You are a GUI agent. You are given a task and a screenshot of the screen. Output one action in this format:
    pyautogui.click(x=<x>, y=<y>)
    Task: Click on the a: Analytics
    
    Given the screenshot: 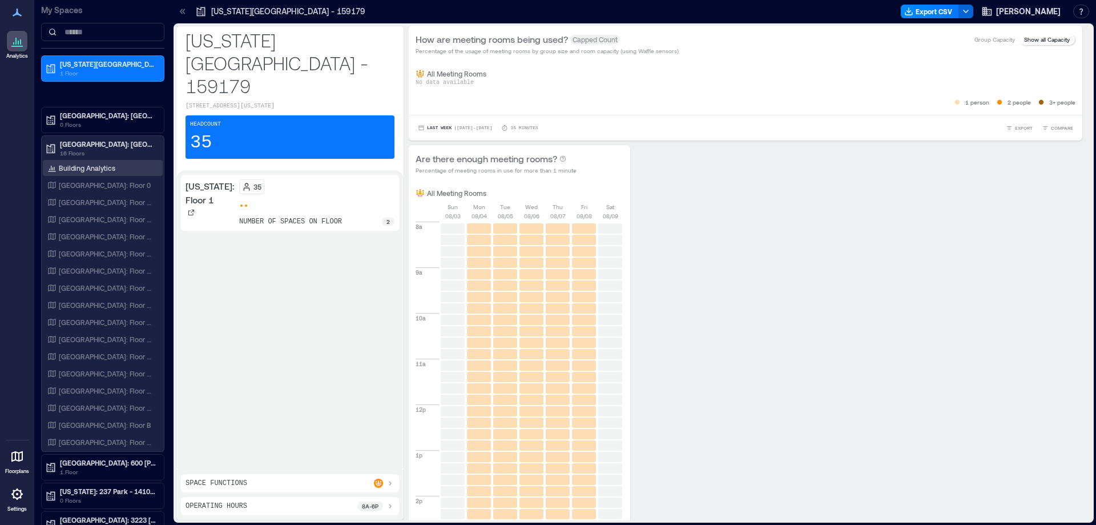 What is the action you would take?
    pyautogui.click(x=17, y=45)
    